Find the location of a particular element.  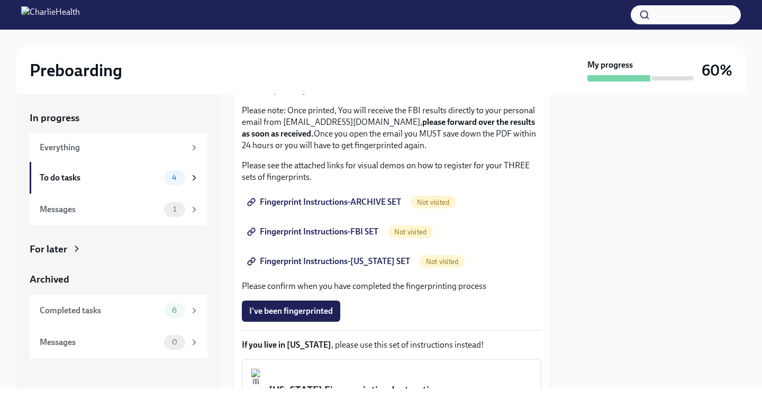

button: I've been fingerprinted is located at coordinates (291, 311).